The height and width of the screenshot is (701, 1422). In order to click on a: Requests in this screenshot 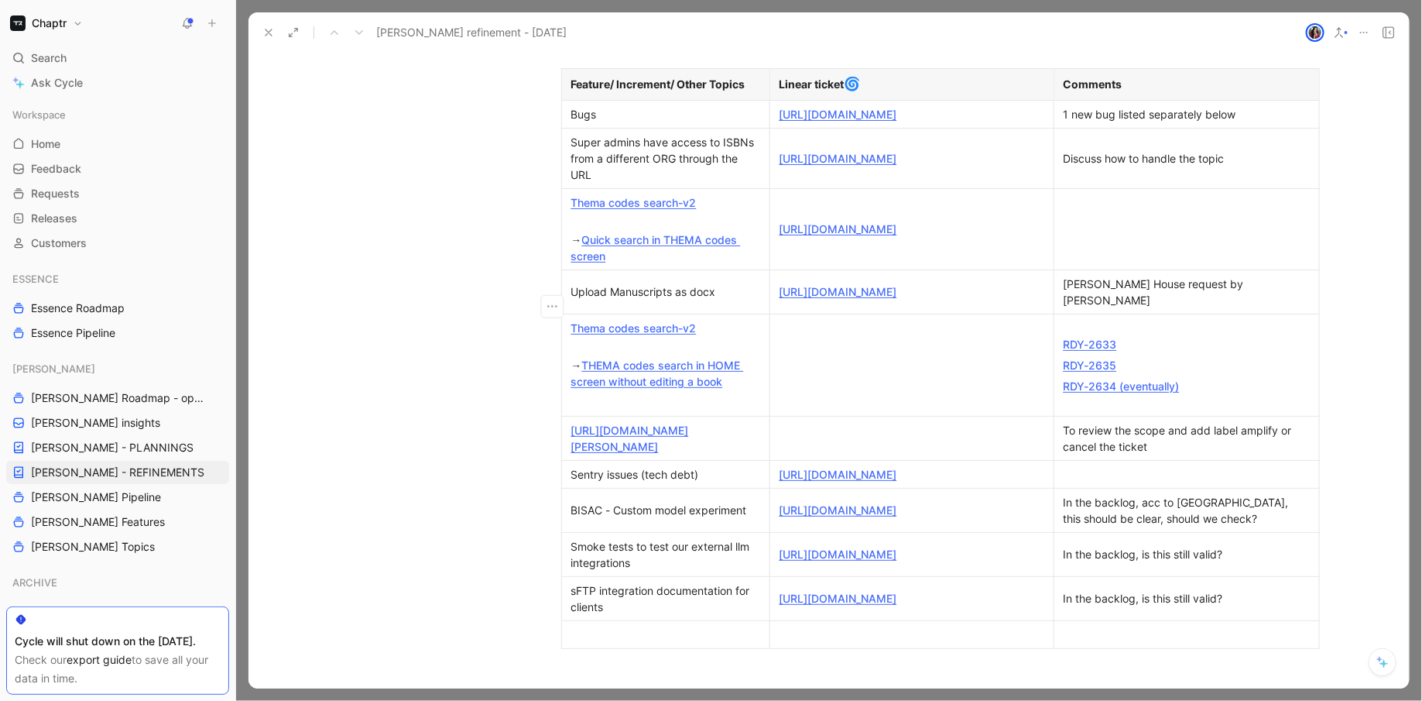, I will do `click(118, 194)`.